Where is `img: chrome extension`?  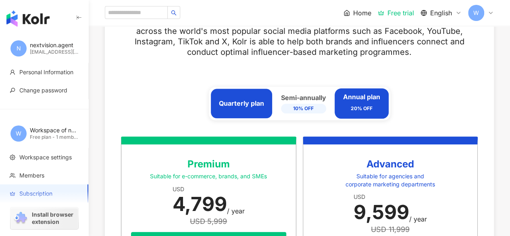 img: chrome extension is located at coordinates (21, 218).